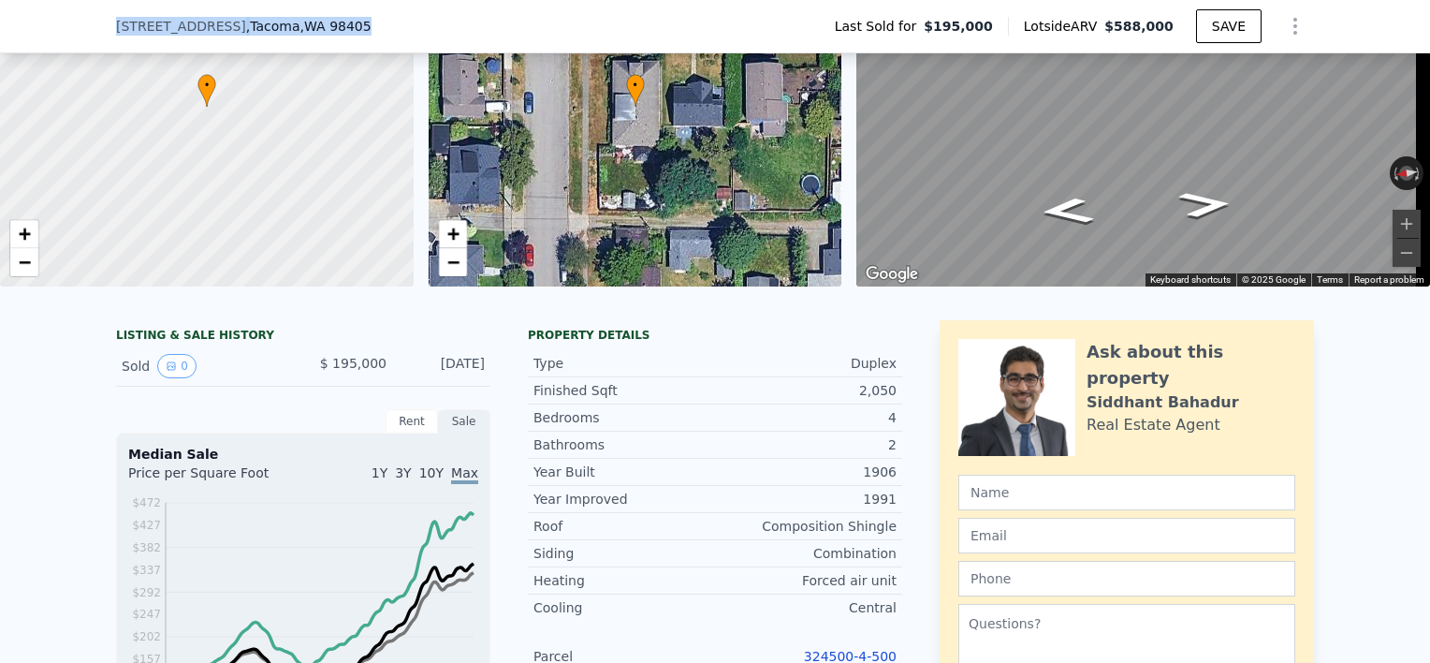  Describe the element at coordinates (215, 478) in the screenshot. I see `div: Price per Square Foot` at that location.